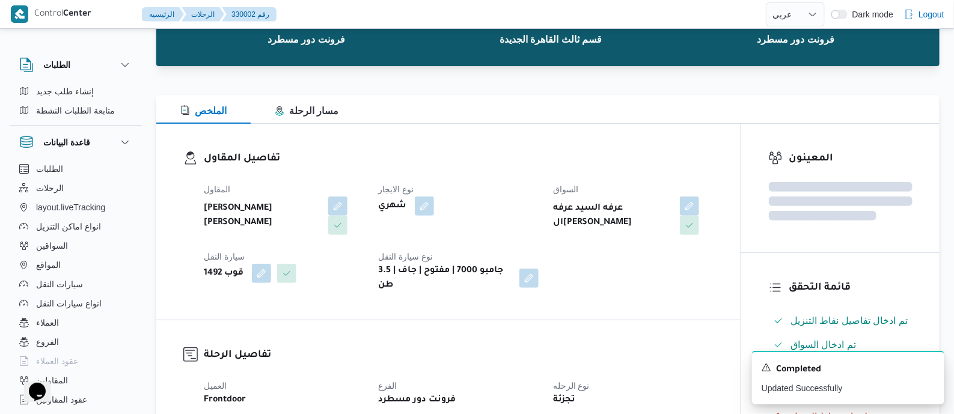 Image resolution: width=954 pixels, height=414 pixels. What do you see at coordinates (203, 111) in the screenshot?
I see `span: الملخص` at bounding box center [203, 111].